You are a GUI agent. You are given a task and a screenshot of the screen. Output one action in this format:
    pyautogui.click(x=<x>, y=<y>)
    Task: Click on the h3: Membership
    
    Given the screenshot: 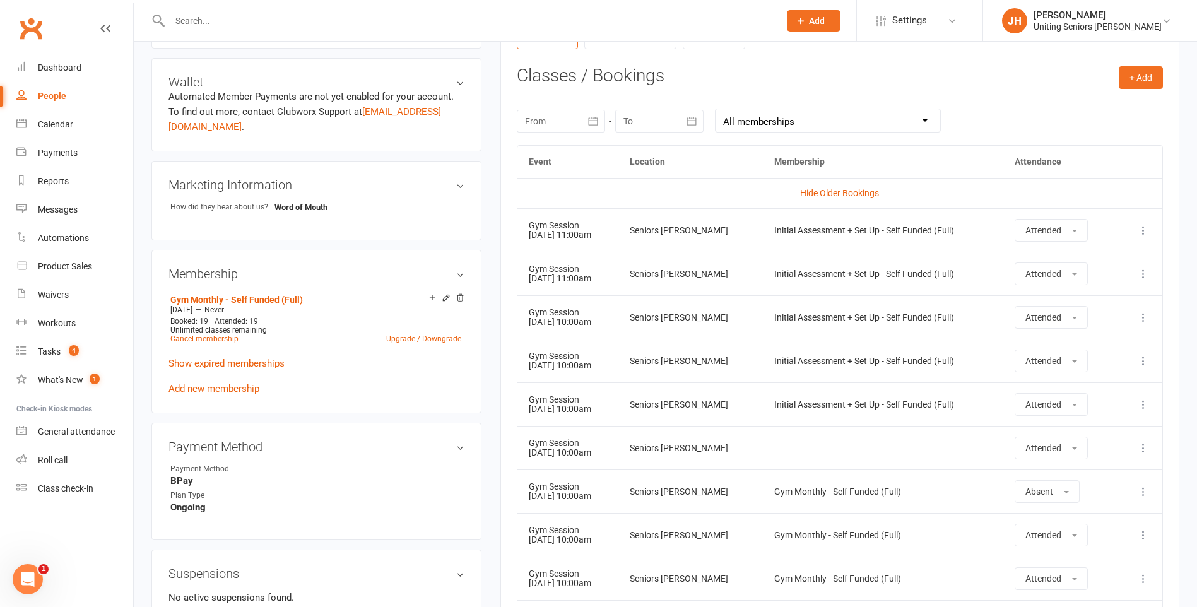 What is the action you would take?
    pyautogui.click(x=316, y=274)
    